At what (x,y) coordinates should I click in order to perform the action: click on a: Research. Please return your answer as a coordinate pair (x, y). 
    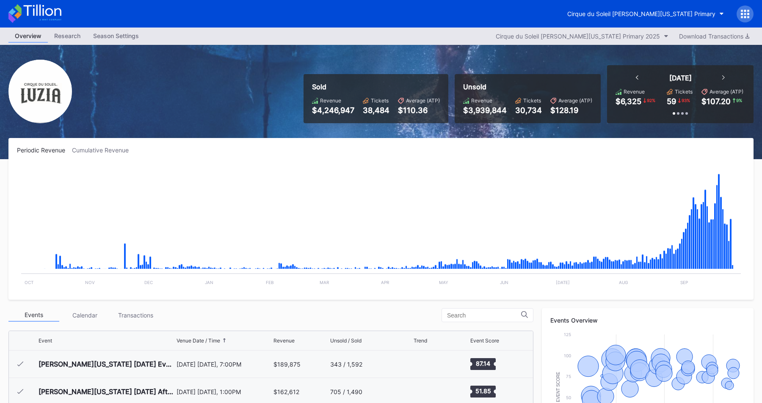
    Looking at the image, I should click on (67, 36).